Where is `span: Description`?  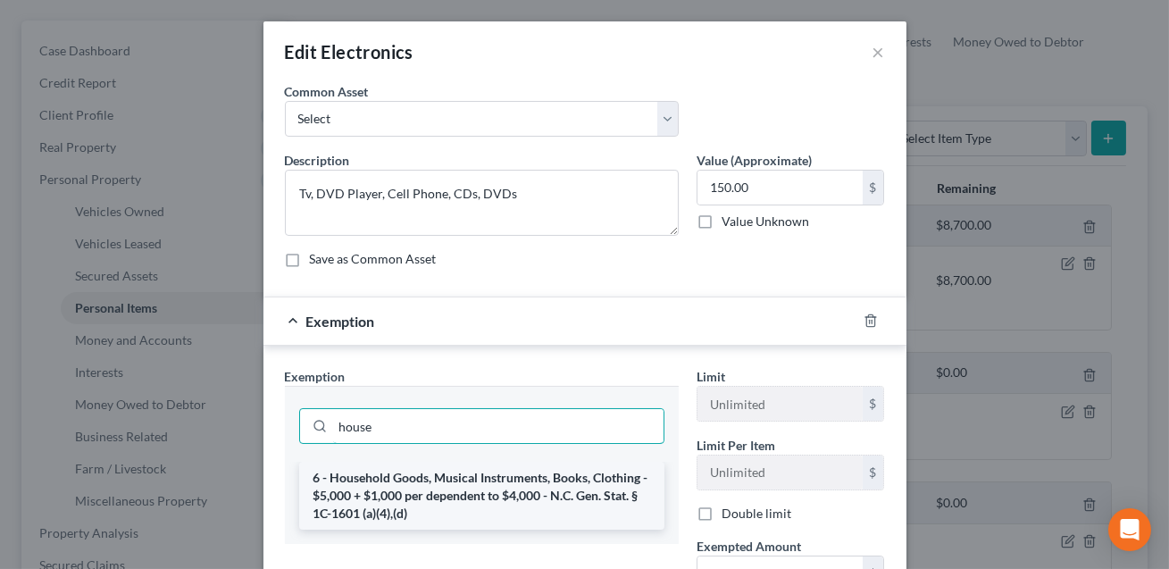
span: Description is located at coordinates (317, 160).